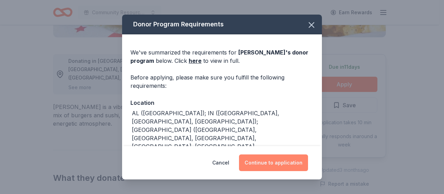 This screenshot has width=444, height=194. I want to click on div: Before applying, please make sure you fulfill the following requirements:, so click(222, 82).